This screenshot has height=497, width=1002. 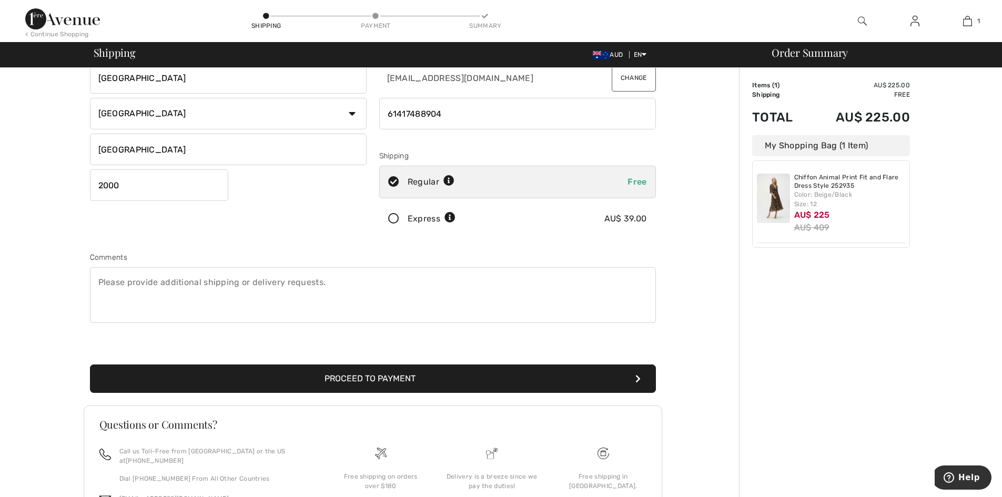 I want to click on input: State/Province, so click(x=228, y=149).